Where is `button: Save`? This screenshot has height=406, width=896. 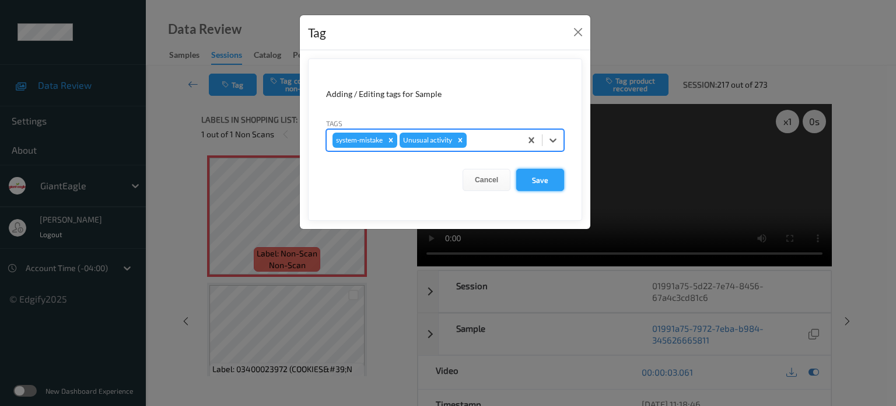
button: Save is located at coordinates (540, 180).